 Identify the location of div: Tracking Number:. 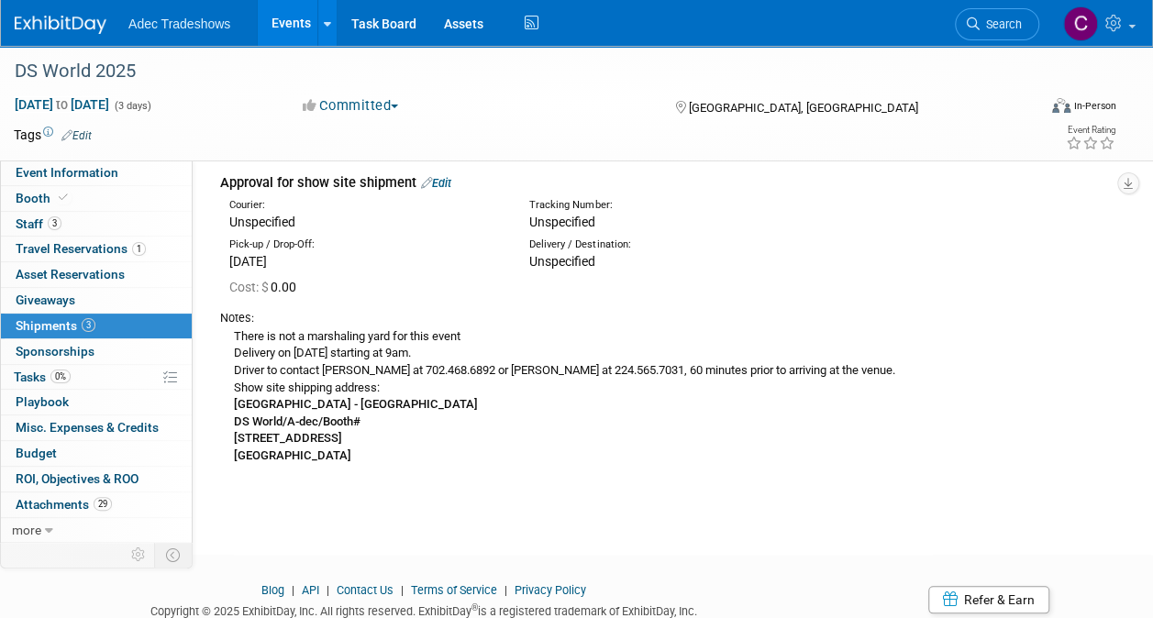
(703, 205).